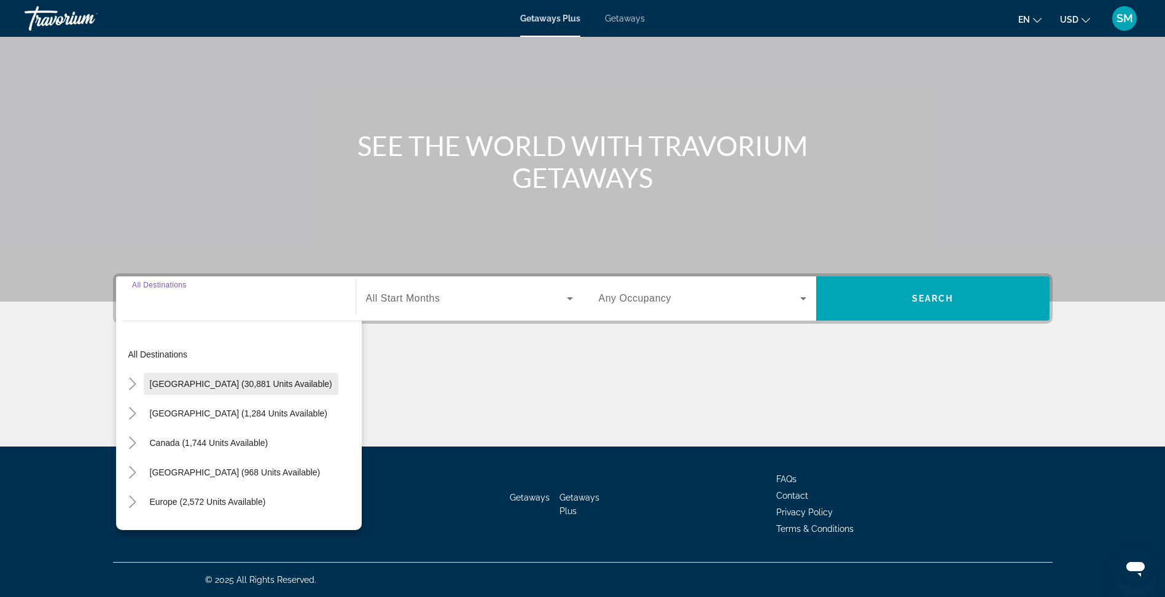  I want to click on span: FAQs, so click(786, 479).